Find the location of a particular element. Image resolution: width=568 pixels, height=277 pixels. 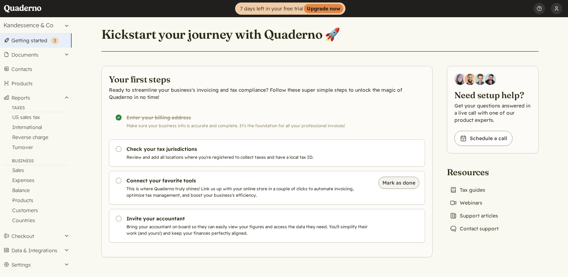

h3: Check your tax jurisdictions is located at coordinates (249, 149).